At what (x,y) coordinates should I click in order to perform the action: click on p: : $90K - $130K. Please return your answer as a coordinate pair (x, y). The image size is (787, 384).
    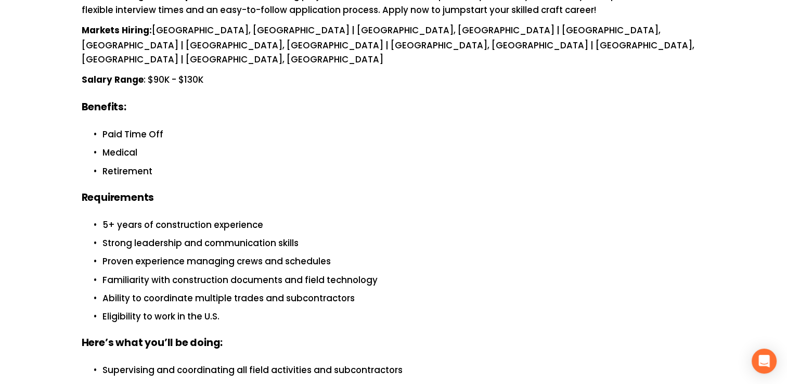
    Looking at the image, I should click on (394, 80).